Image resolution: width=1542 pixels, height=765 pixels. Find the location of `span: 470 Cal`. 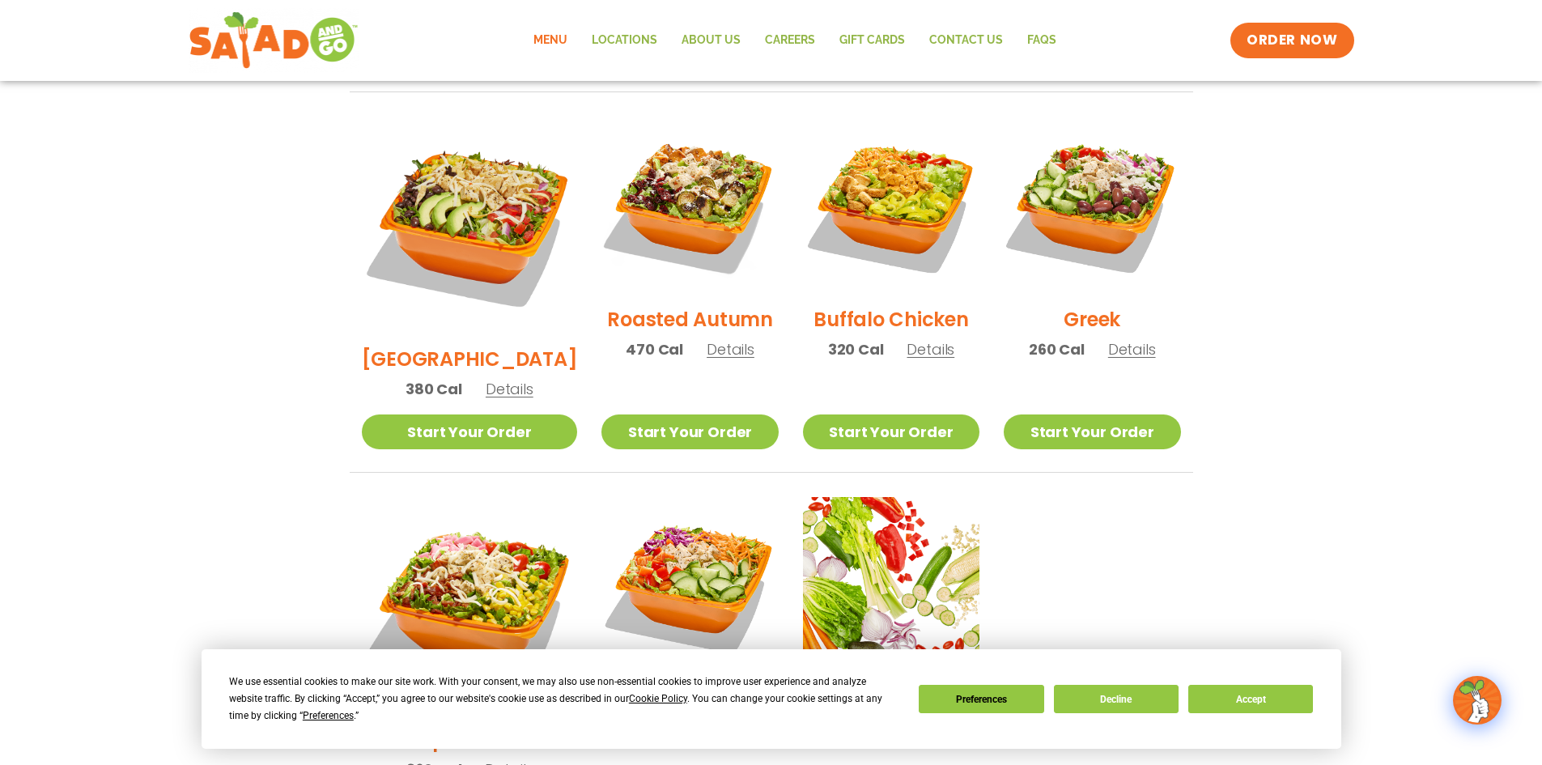

span: 470 Cal is located at coordinates (654, 349).